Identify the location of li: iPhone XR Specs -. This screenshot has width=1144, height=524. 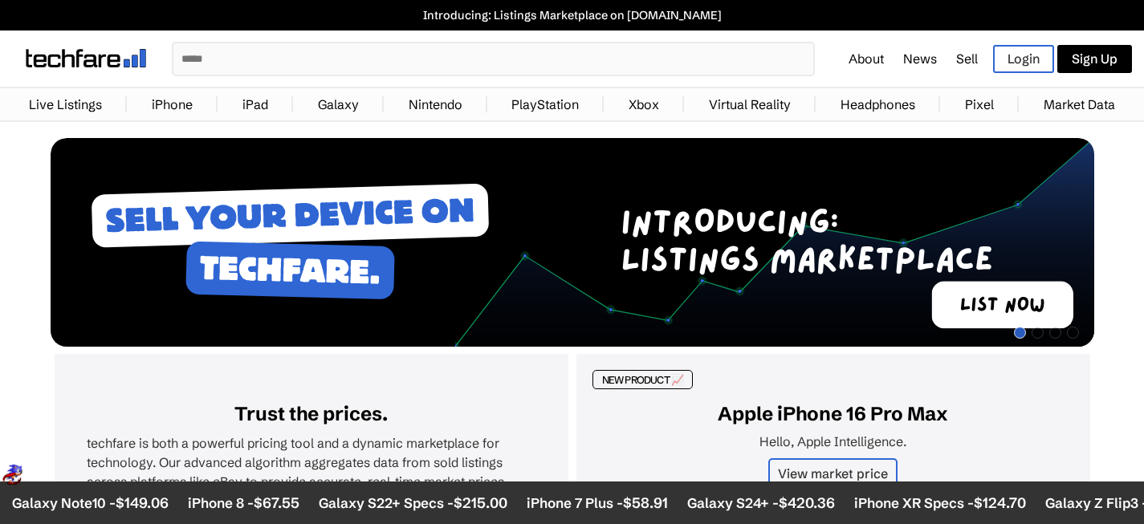
(940, 503).